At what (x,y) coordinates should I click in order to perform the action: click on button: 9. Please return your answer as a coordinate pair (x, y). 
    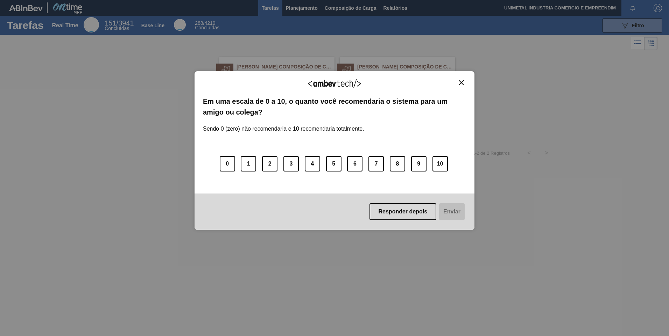
    Looking at the image, I should click on (419, 164).